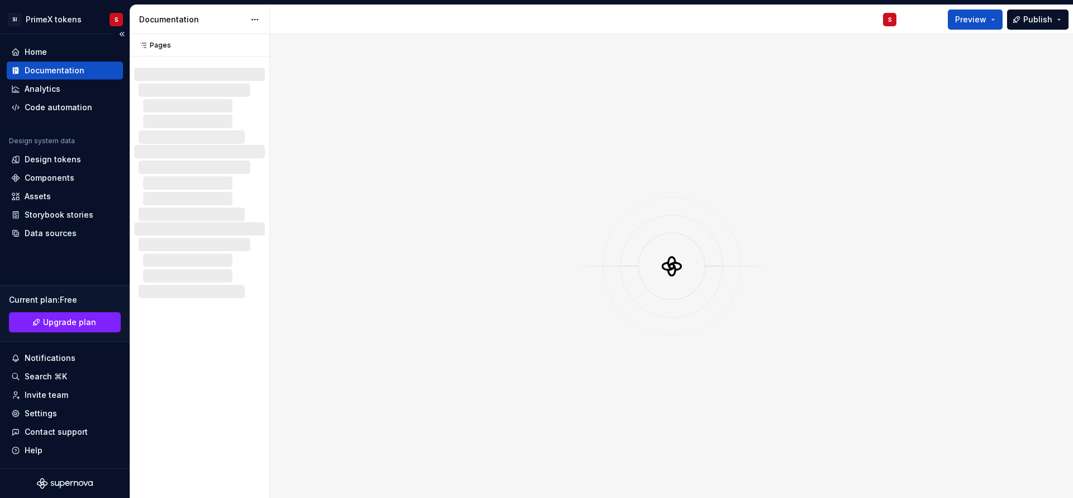 Image resolution: width=1073 pixels, height=498 pixels. I want to click on span: Upgrade plan, so click(69, 322).